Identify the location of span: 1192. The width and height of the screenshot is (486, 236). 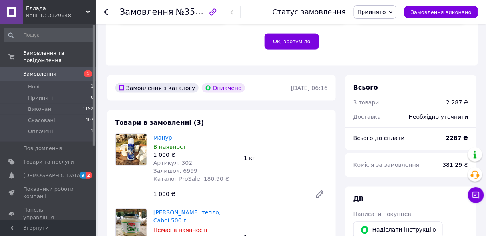
(88, 109).